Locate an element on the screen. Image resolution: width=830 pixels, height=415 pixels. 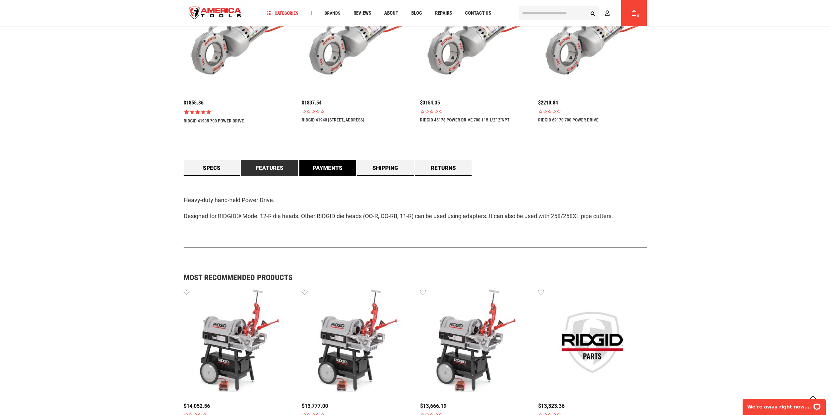
span: Reviews is located at coordinates (362, 13).